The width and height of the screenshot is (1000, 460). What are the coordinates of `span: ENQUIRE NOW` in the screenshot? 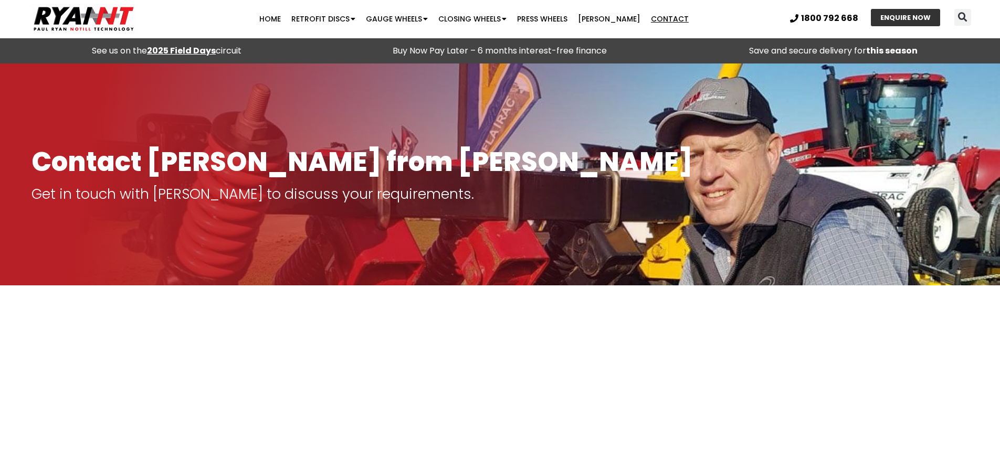 It's located at (905, 17).